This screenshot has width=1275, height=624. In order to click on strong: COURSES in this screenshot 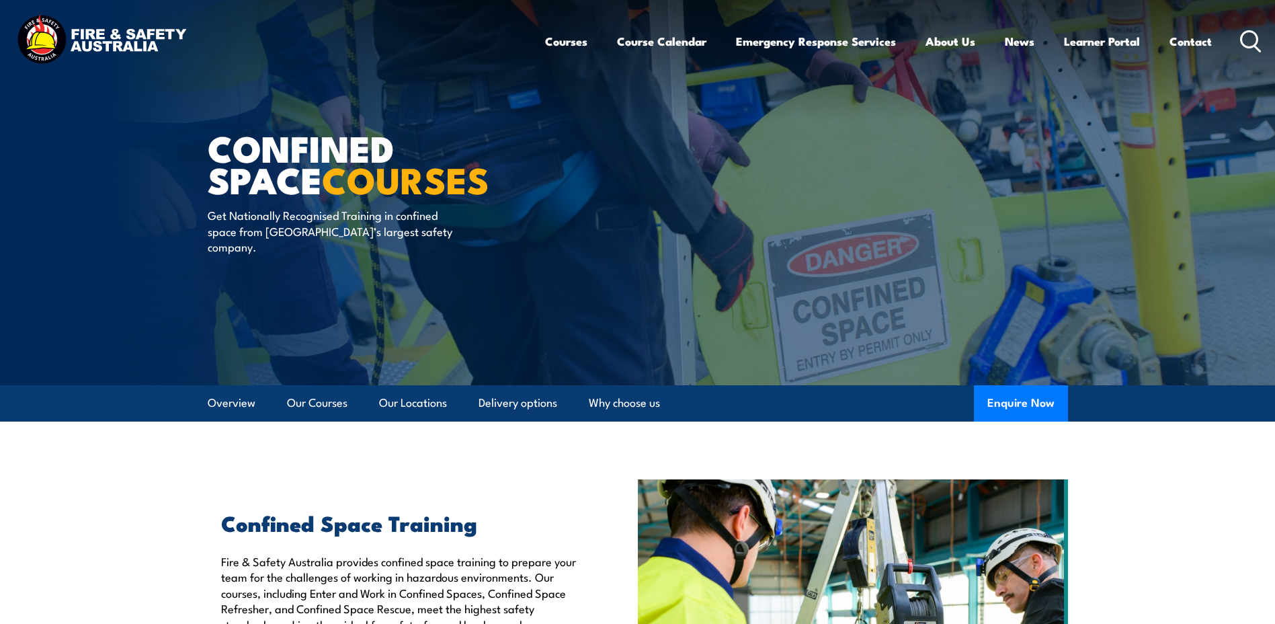, I will do `click(405, 178)`.